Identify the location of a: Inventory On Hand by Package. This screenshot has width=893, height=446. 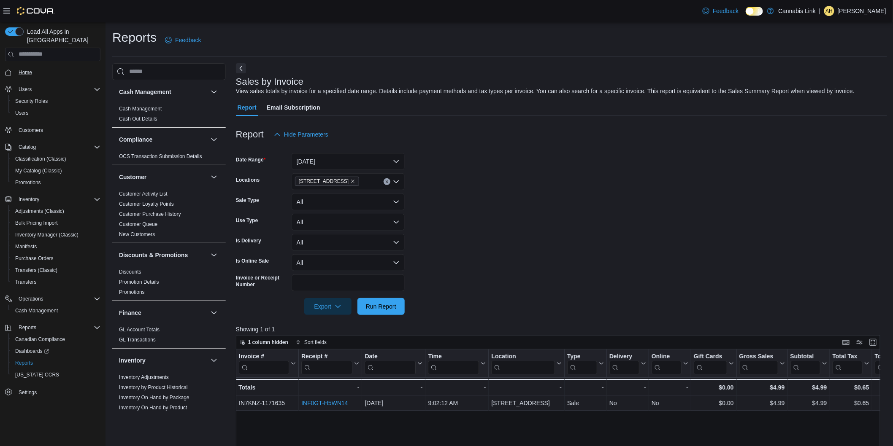
(154, 398).